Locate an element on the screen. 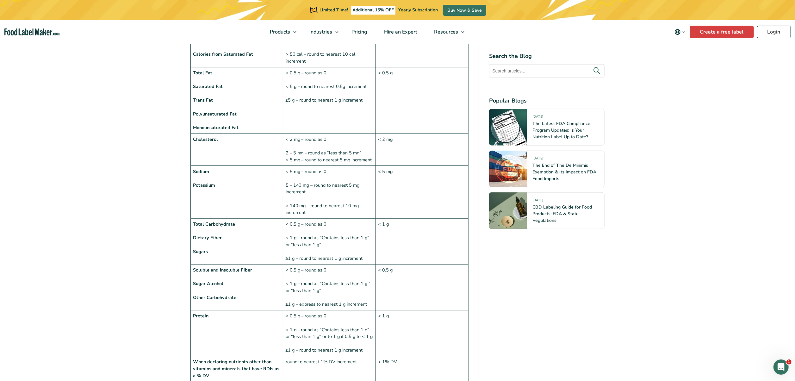 The image size is (795, 381). td: < 2 mg is located at coordinates (422, 150).